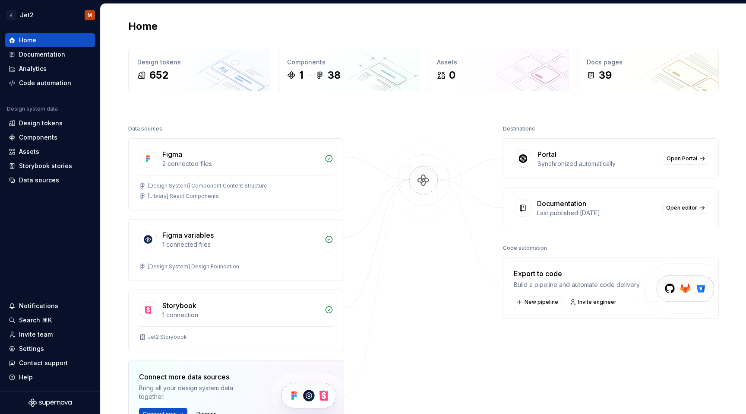 This screenshot has height=414, width=746. Describe the element at coordinates (236, 174) in the screenshot. I see `a: Figma2 connected files[Design System] Component Content Structure[Library] React Components` at that location.